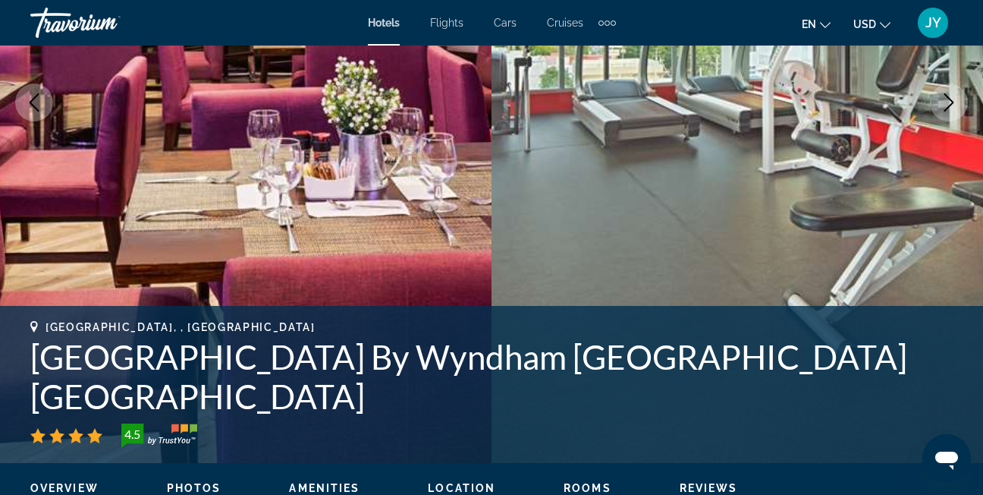 This screenshot has width=983, height=495. Describe the element at coordinates (384, 23) in the screenshot. I see `span: Hotels` at that location.